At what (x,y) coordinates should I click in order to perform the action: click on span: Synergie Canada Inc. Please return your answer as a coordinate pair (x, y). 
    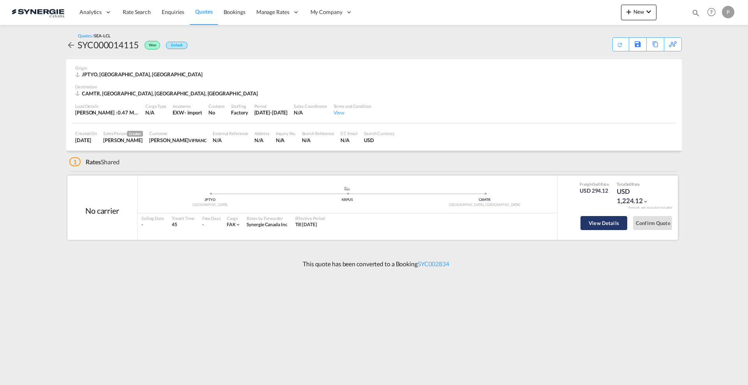
    Looking at the image, I should click on (267, 224).